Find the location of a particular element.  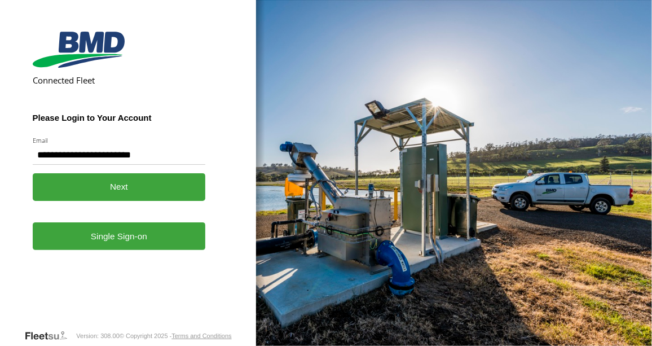

a: Visit our Website is located at coordinates (50, 336).